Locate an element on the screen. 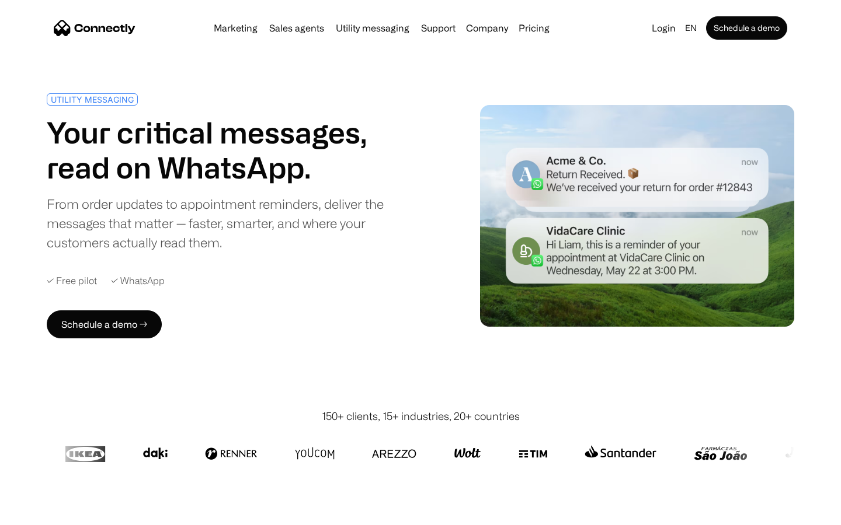 The width and height of the screenshot is (841, 525). div: 150+ clients, 15+ industries, 20+ countries is located at coordinates (420, 416).